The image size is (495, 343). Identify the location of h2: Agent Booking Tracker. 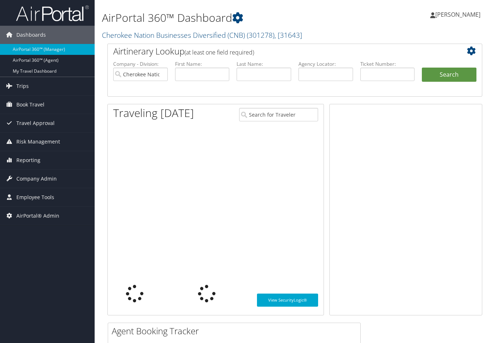
(236, 331).